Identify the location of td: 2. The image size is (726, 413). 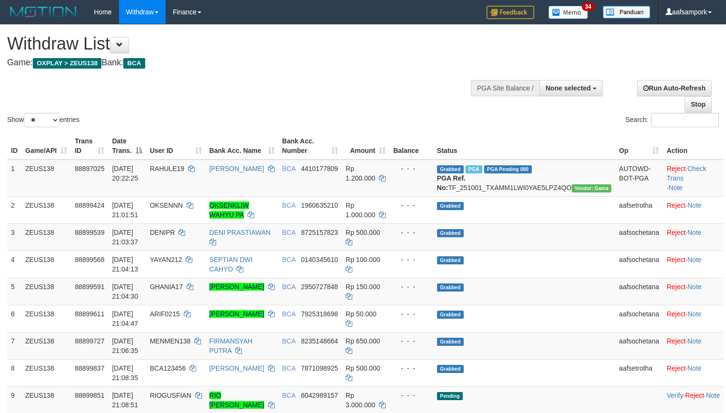
(14, 210).